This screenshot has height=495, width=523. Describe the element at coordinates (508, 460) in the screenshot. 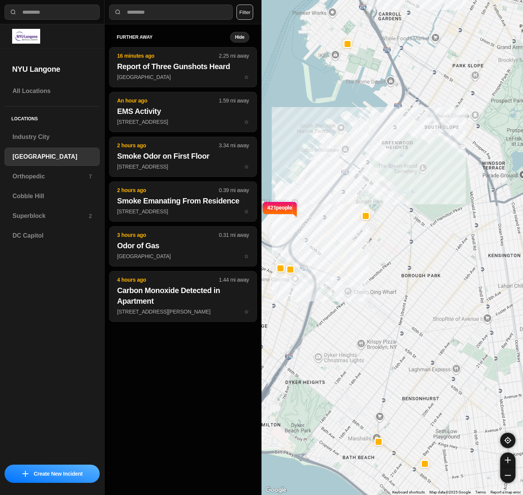

I see `img: zoom-in` at that location.